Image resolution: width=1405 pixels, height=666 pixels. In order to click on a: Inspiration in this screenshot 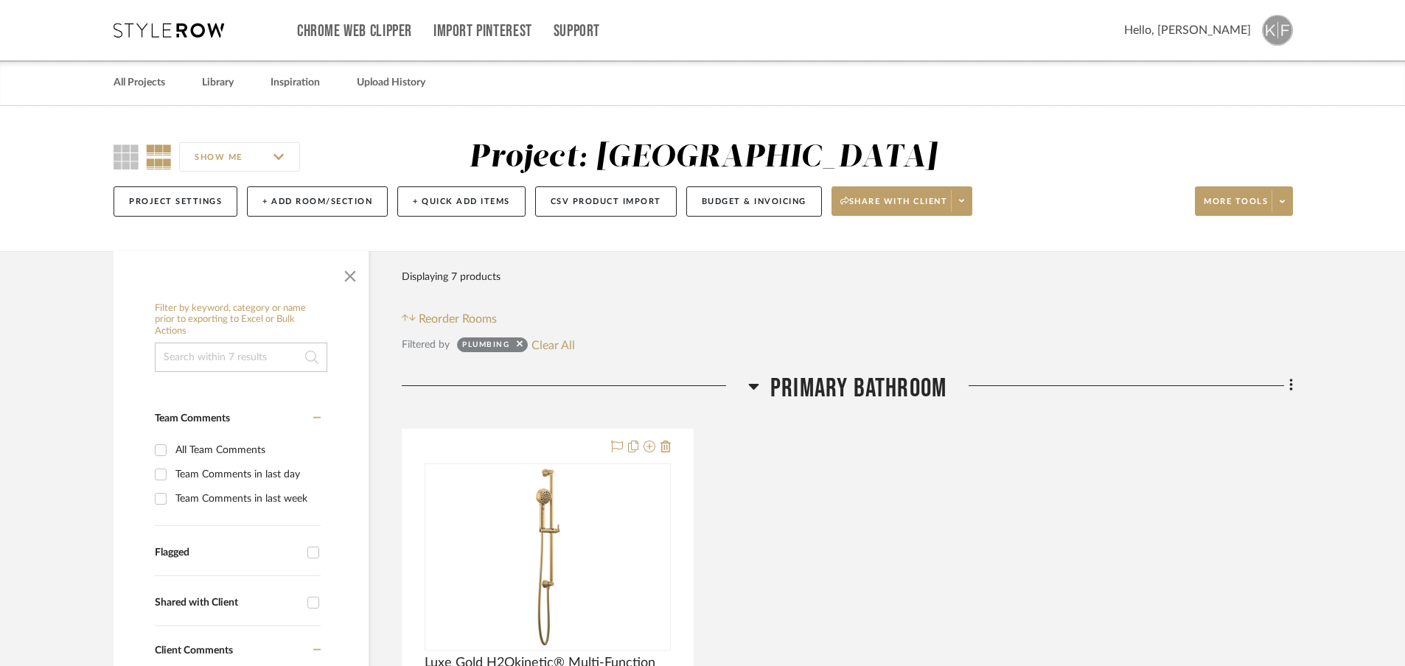, I will do `click(295, 83)`.